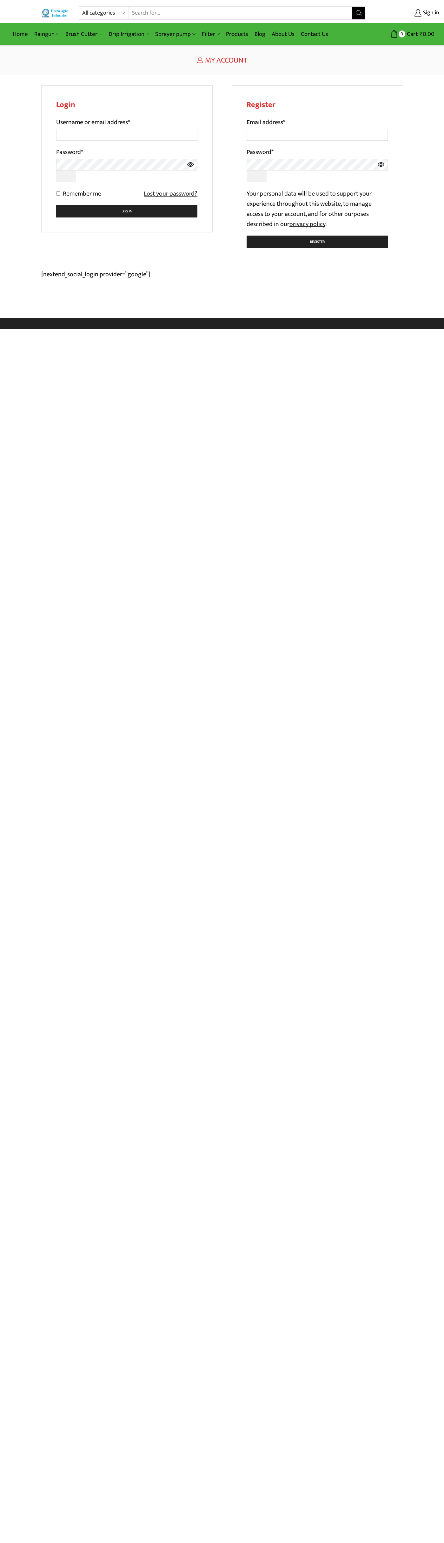 The image size is (444, 1543). What do you see at coordinates (260, 34) in the screenshot?
I see `a: Blog` at bounding box center [260, 34].